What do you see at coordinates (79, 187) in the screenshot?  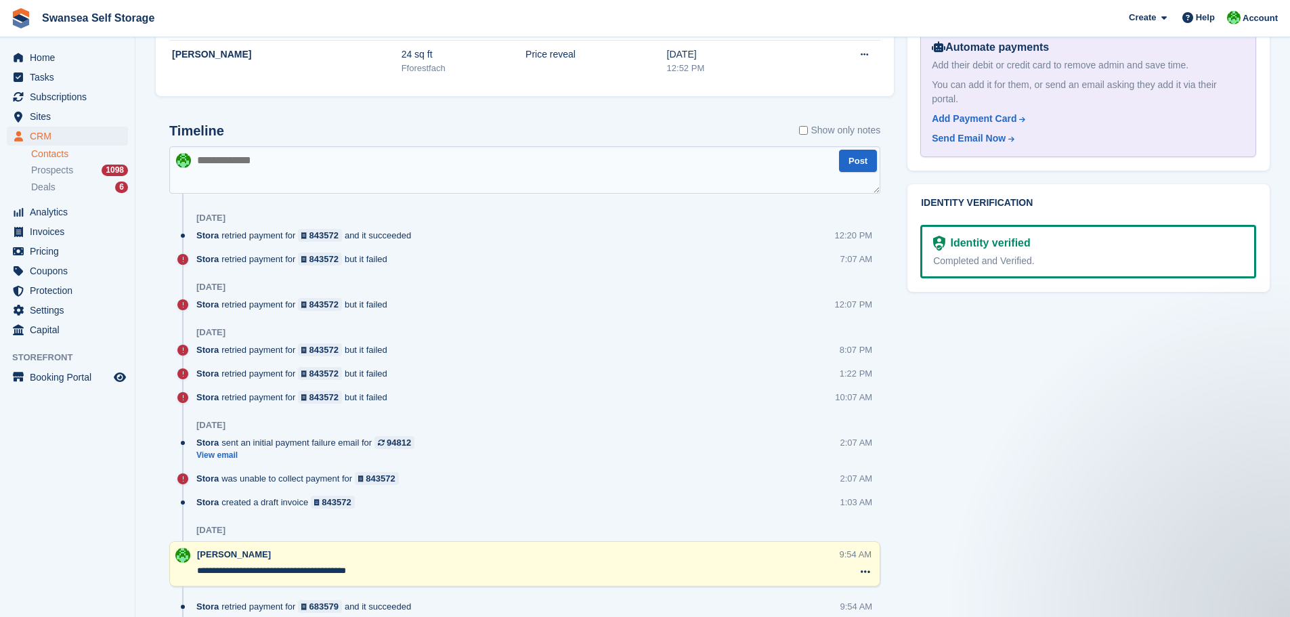 I see `a: Deals 6` at bounding box center [79, 187].